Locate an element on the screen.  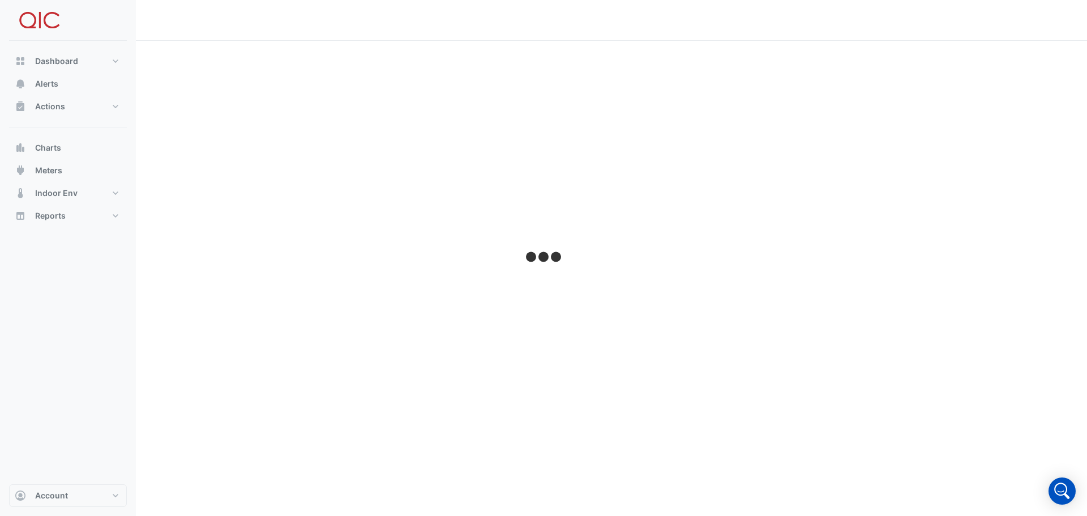
button: Dashboard is located at coordinates (68, 61).